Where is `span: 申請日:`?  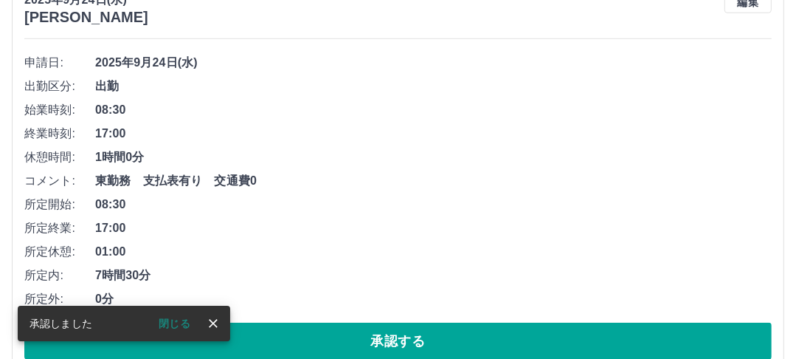
span: 申請日: is located at coordinates (60, 63).